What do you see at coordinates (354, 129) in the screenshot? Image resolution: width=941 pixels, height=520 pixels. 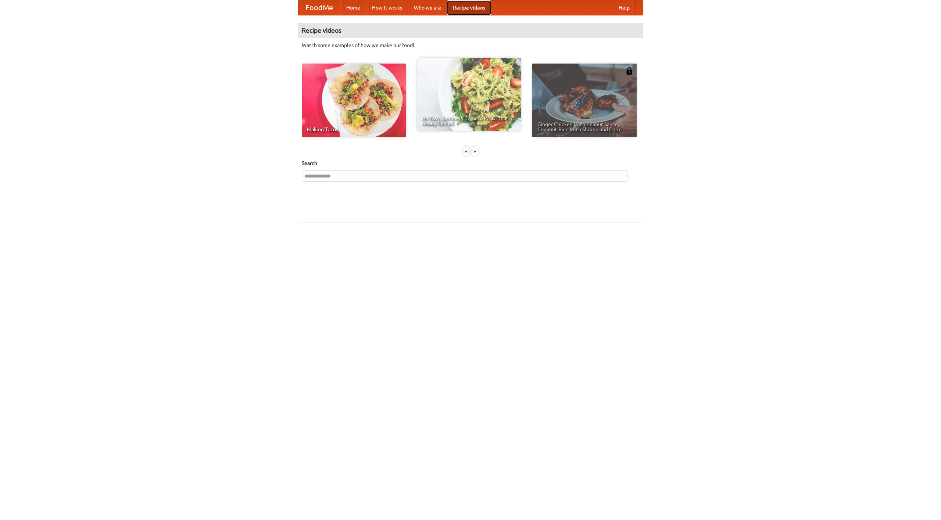 I see `span: Making Tacos` at bounding box center [354, 129].